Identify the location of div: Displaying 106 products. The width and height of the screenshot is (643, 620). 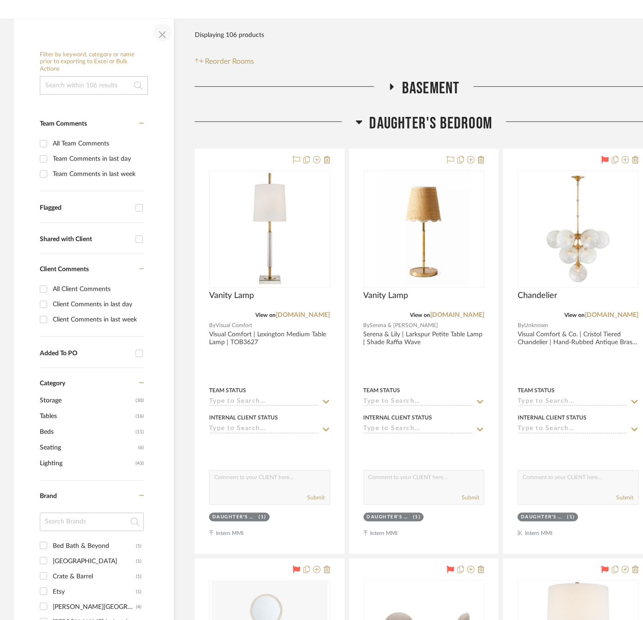
(229, 35).